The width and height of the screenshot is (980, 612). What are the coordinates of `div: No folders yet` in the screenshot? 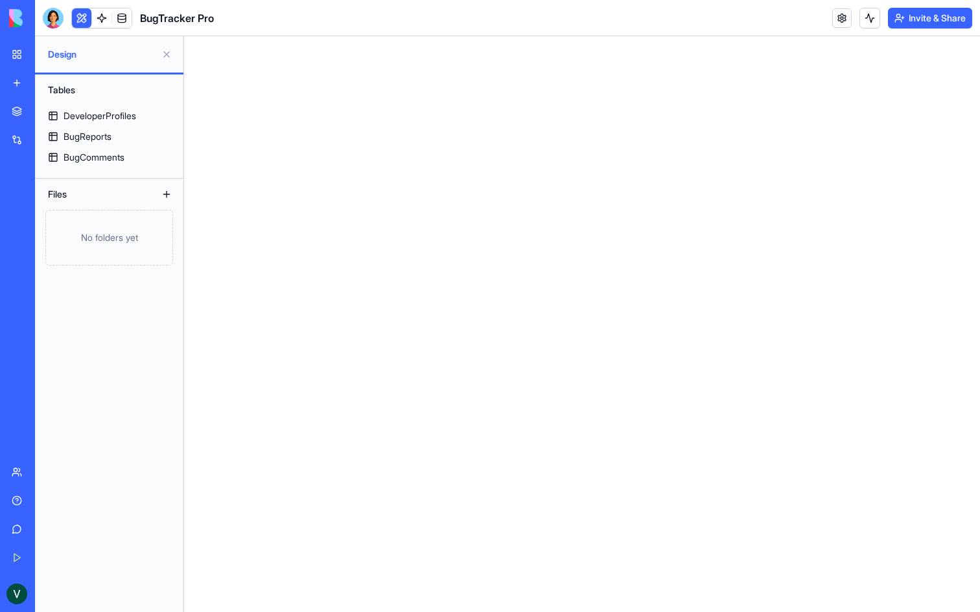 It's located at (109, 238).